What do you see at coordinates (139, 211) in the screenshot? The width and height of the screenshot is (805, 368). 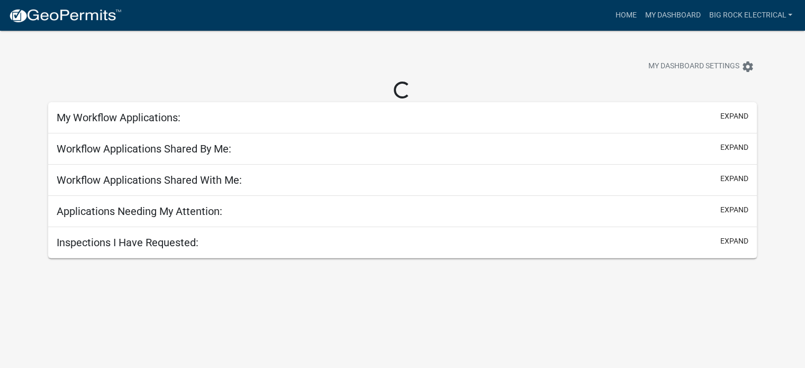 I see `h5: Applications Needing My Attention:` at bounding box center [139, 211].